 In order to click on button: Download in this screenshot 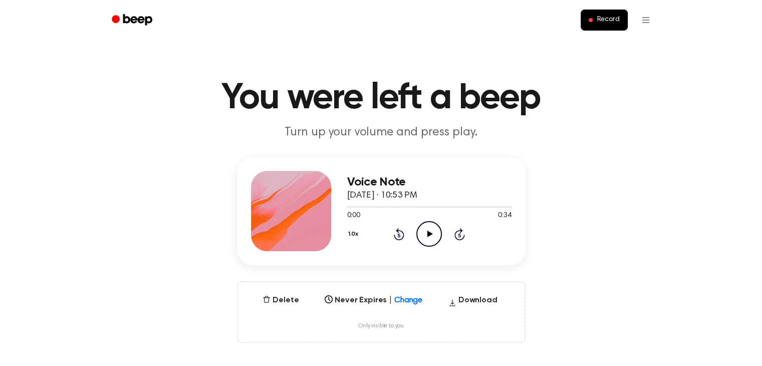, I will do `click(473, 302)`.